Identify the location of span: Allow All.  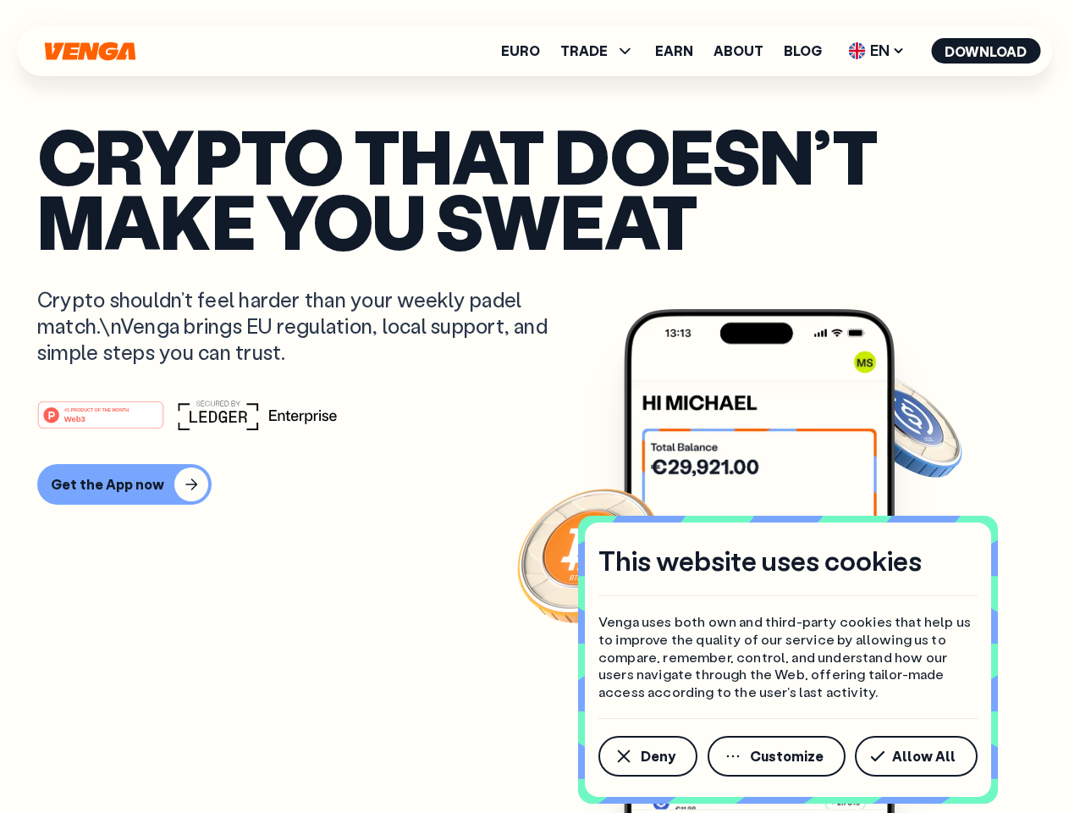
(924, 756).